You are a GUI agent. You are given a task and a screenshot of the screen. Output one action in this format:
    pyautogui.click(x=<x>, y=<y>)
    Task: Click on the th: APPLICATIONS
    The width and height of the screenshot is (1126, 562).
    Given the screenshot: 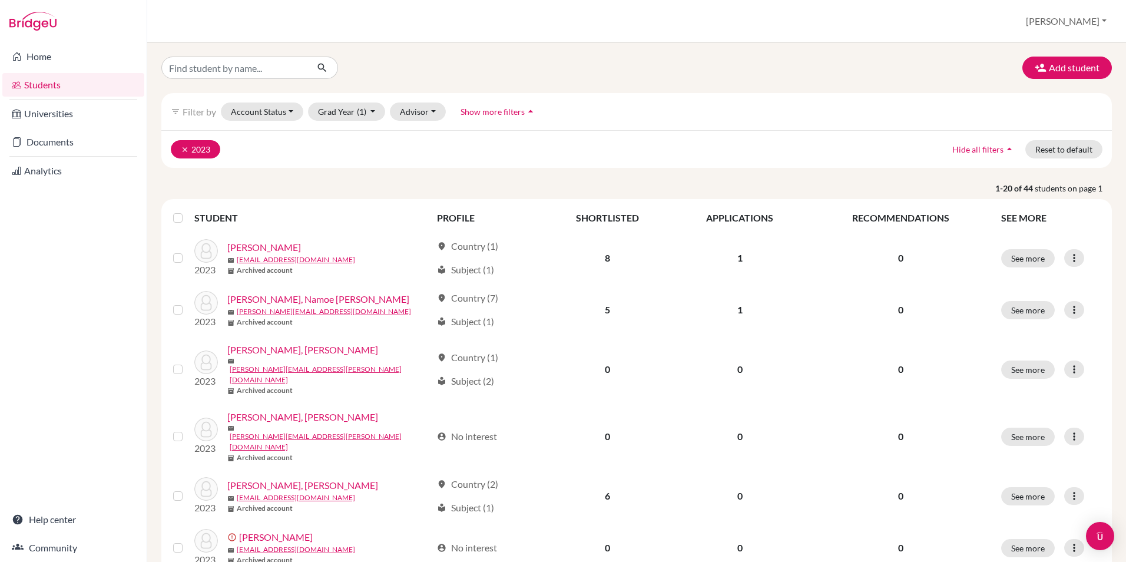 What is the action you would take?
    pyautogui.click(x=740, y=218)
    